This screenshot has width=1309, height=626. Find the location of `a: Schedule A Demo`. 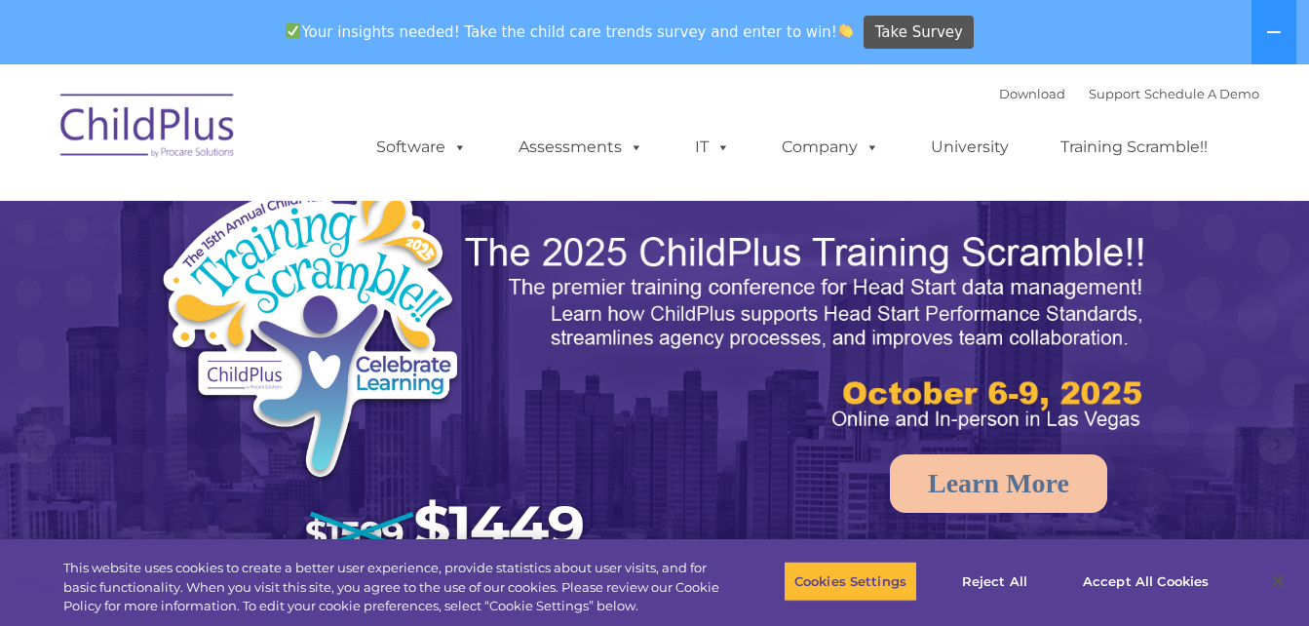

a: Schedule A Demo is located at coordinates (1202, 94).